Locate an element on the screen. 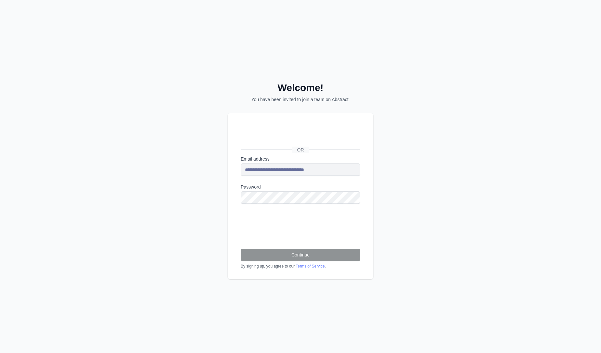  h2: Welcome! is located at coordinates (300, 88).